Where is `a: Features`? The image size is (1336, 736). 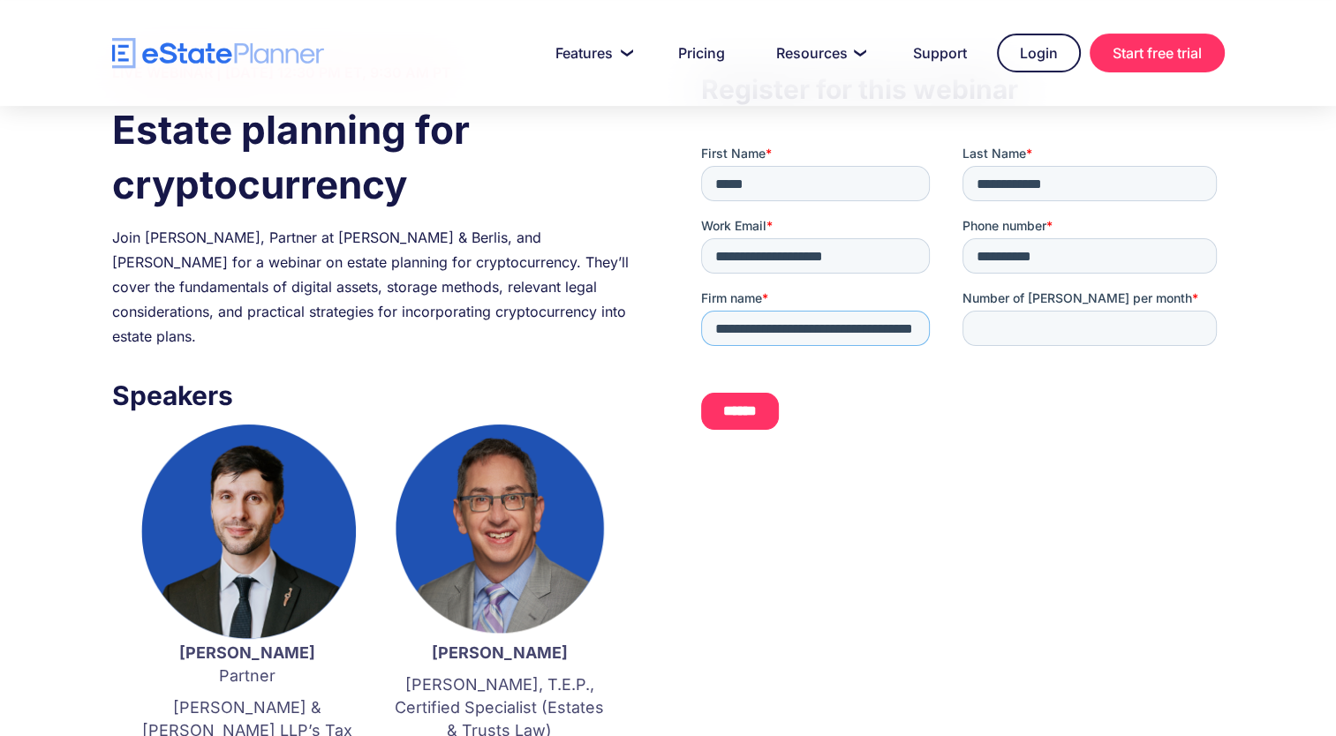
a: Features is located at coordinates (591, 53).